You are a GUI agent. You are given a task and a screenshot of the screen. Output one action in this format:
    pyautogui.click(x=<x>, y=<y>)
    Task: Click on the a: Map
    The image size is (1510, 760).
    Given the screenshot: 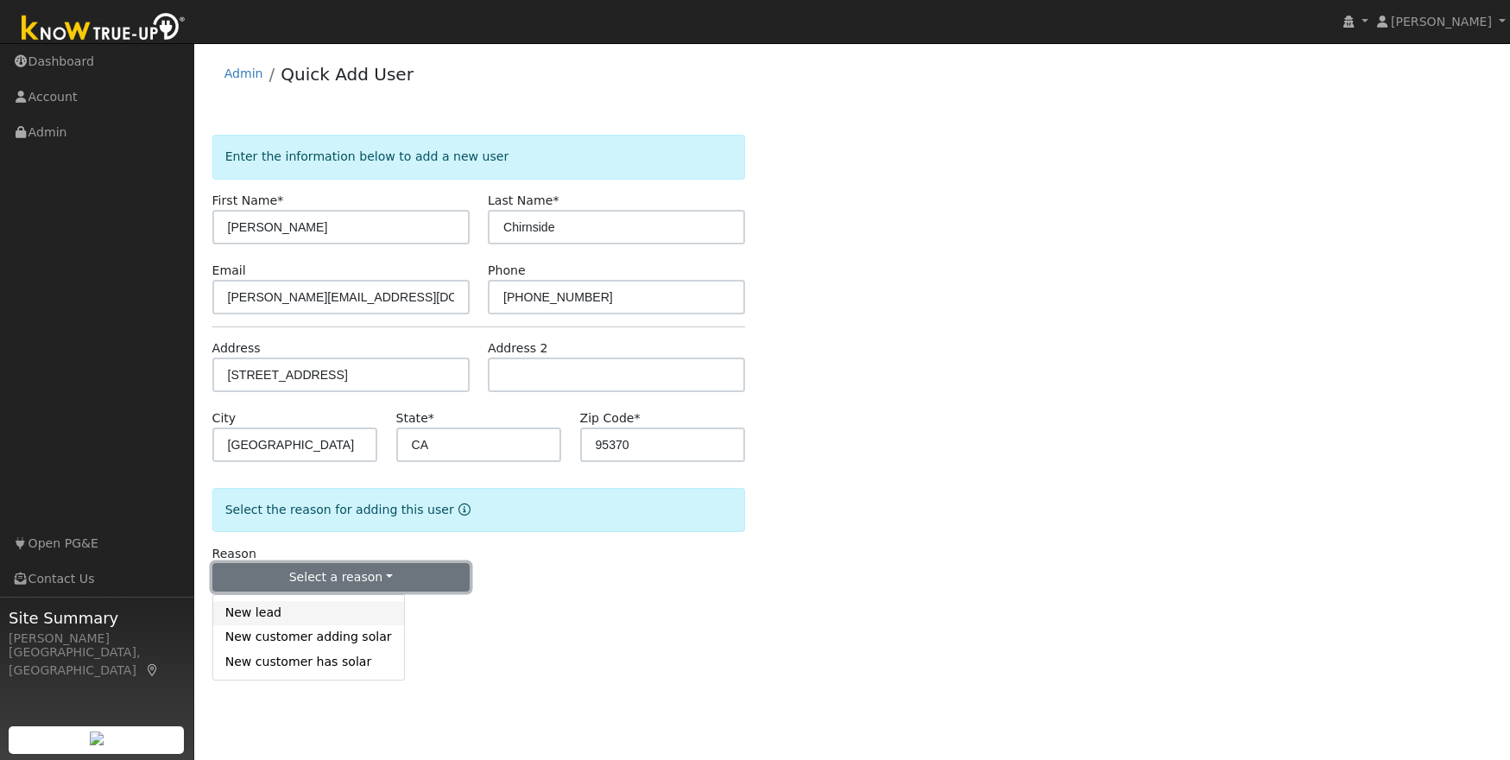 What is the action you would take?
    pyautogui.click(x=153, y=670)
    